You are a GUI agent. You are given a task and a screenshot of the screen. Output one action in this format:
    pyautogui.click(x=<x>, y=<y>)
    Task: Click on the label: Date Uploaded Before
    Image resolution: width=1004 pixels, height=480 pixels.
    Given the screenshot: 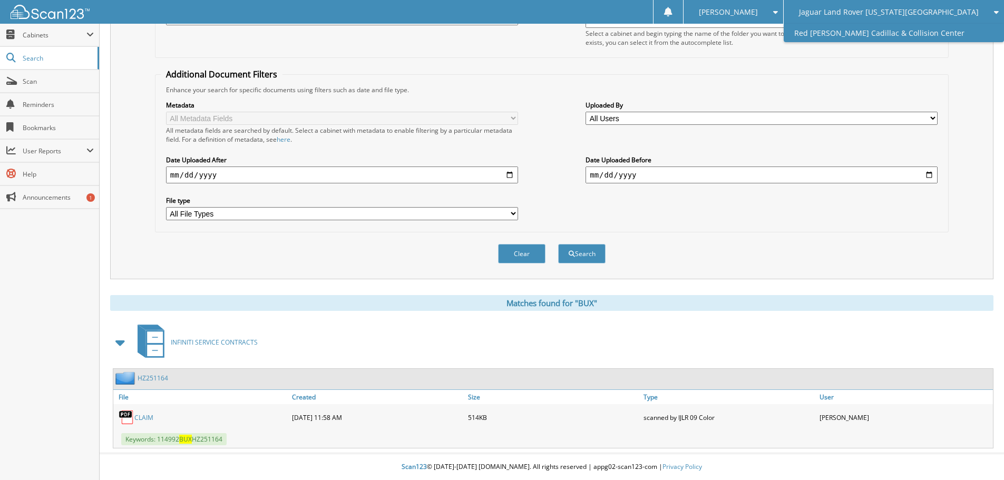 What is the action you would take?
    pyautogui.click(x=762, y=160)
    